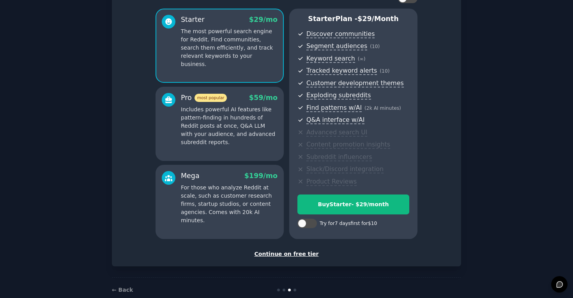 This screenshot has height=298, width=573. Describe the element at coordinates (345, 169) in the screenshot. I see `span: Slack/Discord integration` at that location.